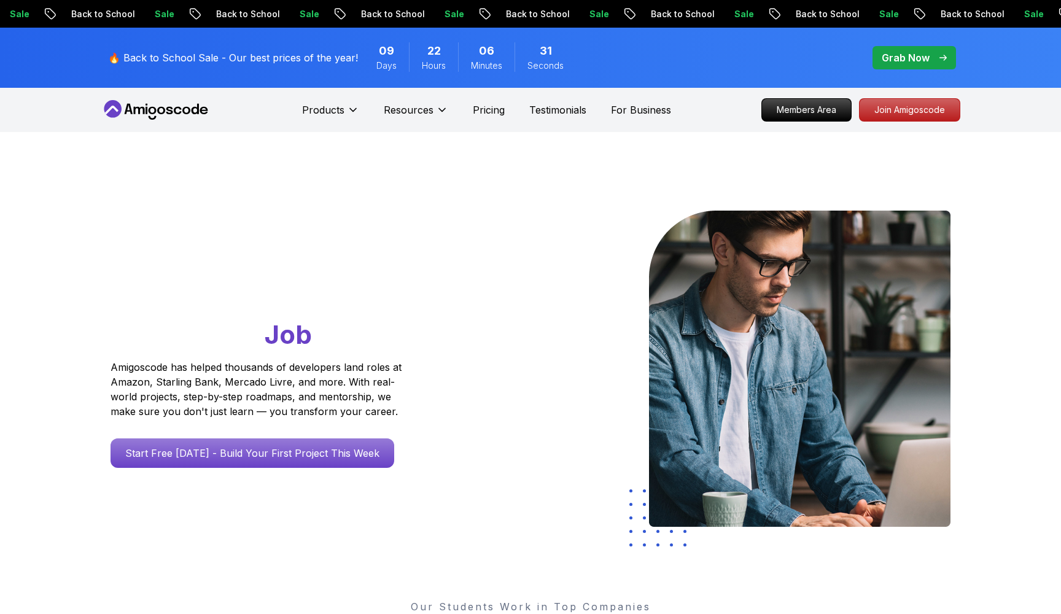 This screenshot has height=614, width=1061. What do you see at coordinates (807, 110) in the screenshot?
I see `p: Members Area` at bounding box center [807, 110].